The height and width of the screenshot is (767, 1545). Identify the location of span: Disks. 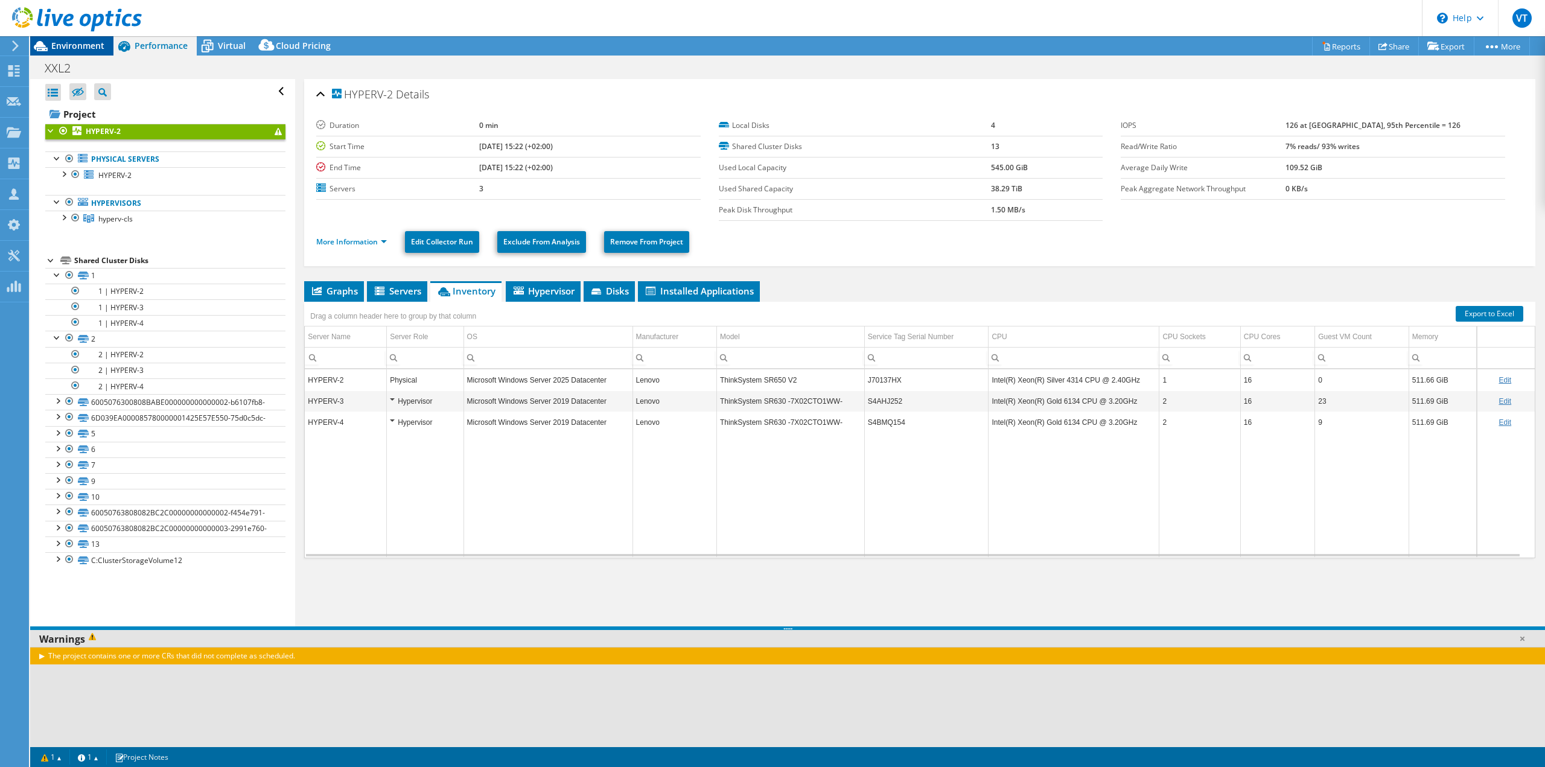
(609, 291).